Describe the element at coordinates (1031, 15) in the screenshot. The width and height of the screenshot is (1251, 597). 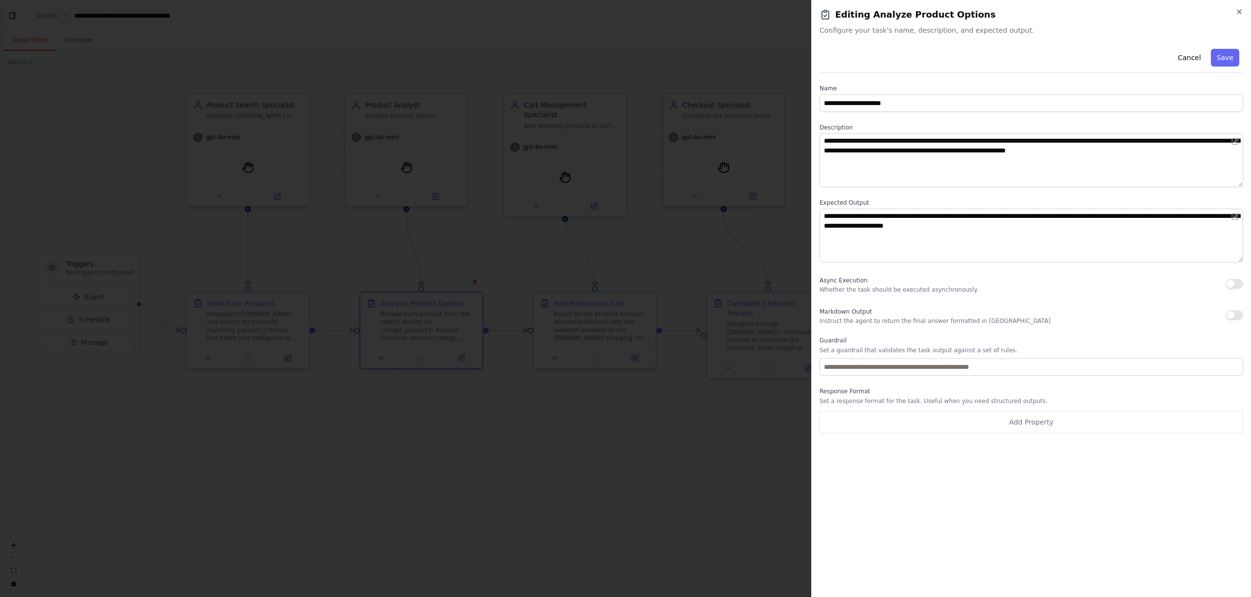
I see `h2: Editing Analyze Product Options` at that location.